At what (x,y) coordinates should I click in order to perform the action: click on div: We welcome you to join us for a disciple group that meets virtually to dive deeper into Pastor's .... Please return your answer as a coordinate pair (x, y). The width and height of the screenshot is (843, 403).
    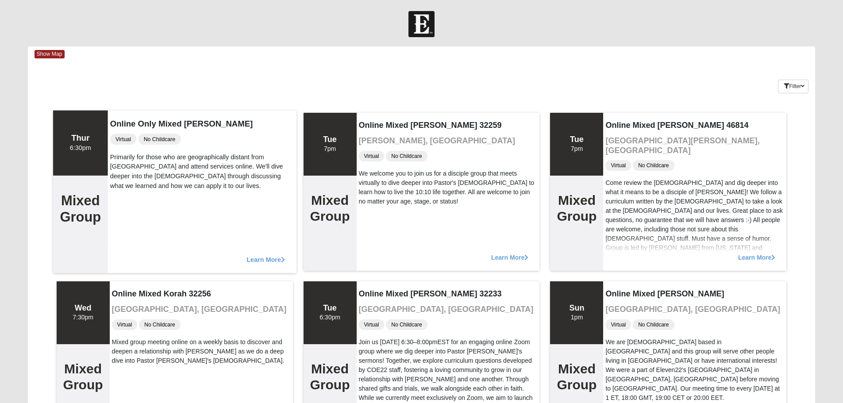
    Looking at the image, I should click on (448, 188).